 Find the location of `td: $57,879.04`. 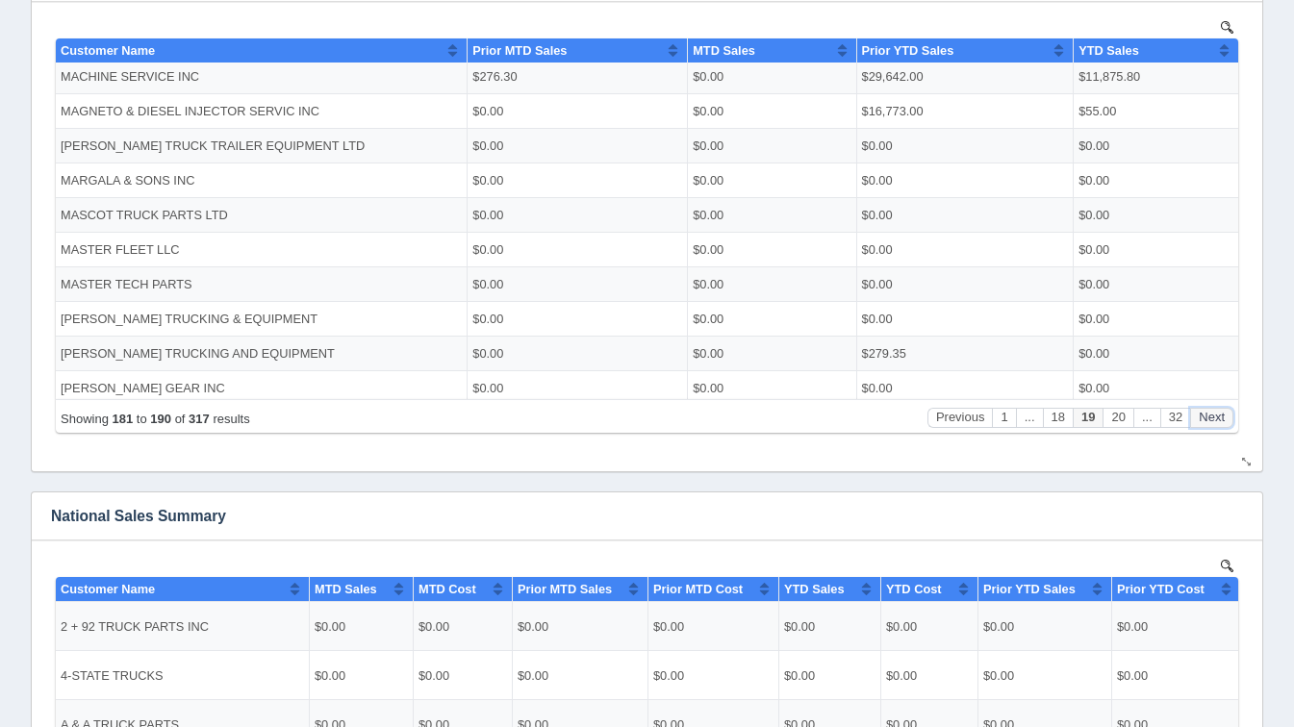

td: $57,879.04 is located at coordinates (878, 410).